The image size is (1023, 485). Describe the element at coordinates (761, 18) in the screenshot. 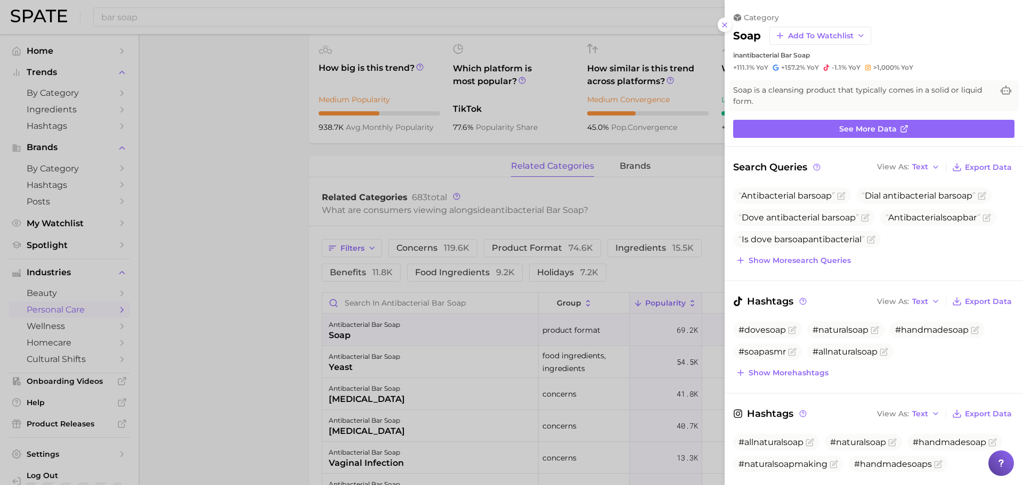

I see `span: category` at that location.